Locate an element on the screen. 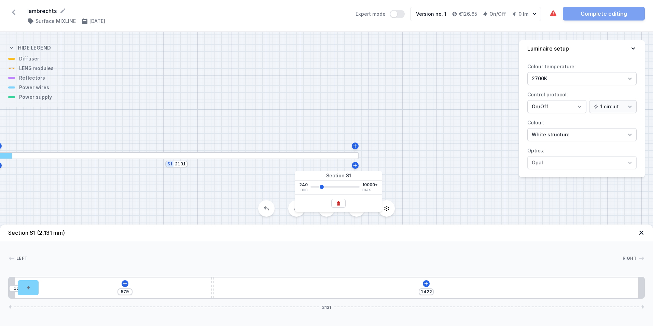 The height and width of the screenshot is (326, 653). button: Version no. 1€126.65On/Off0 lm is located at coordinates (475, 14).